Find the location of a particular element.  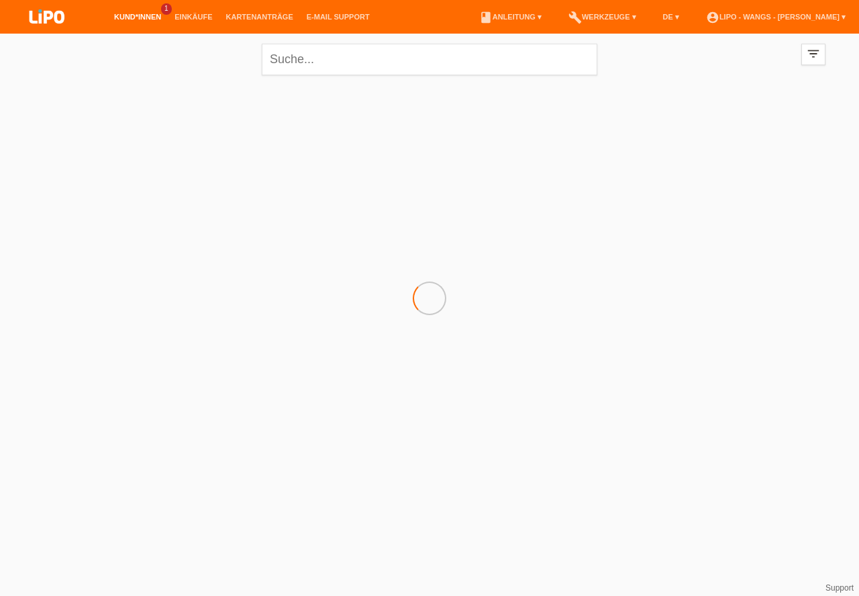

a: buildWerkzeuge ▾ is located at coordinates (602, 17).